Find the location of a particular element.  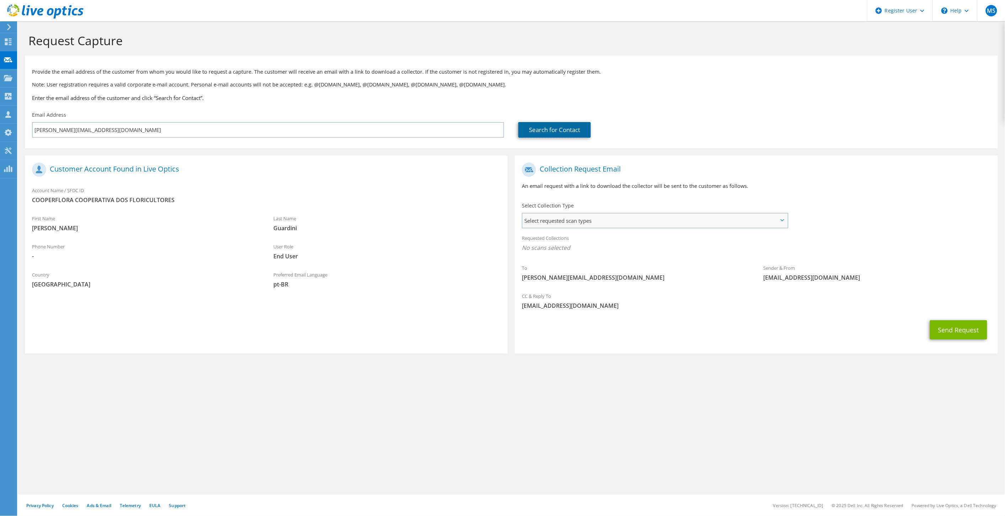

a: Support is located at coordinates (177, 505).